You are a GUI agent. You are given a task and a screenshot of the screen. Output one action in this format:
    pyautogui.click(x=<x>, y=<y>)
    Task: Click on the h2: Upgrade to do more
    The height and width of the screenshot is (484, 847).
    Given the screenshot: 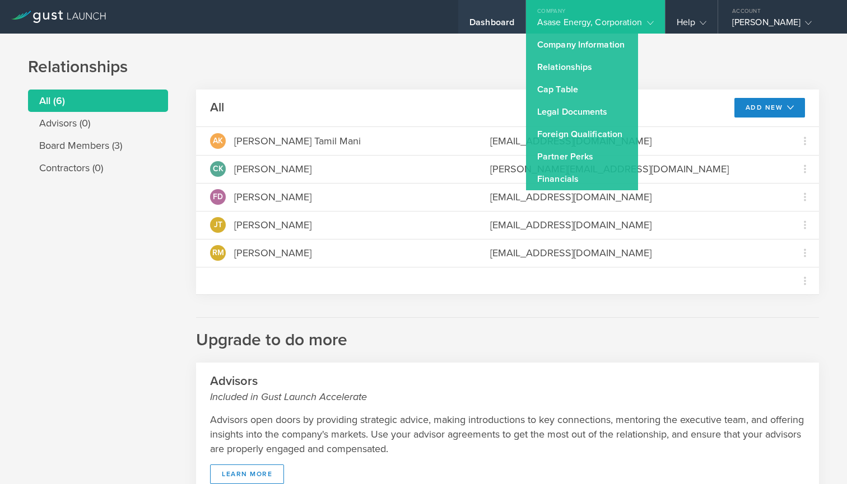 What is the action you would take?
    pyautogui.click(x=507, y=334)
    